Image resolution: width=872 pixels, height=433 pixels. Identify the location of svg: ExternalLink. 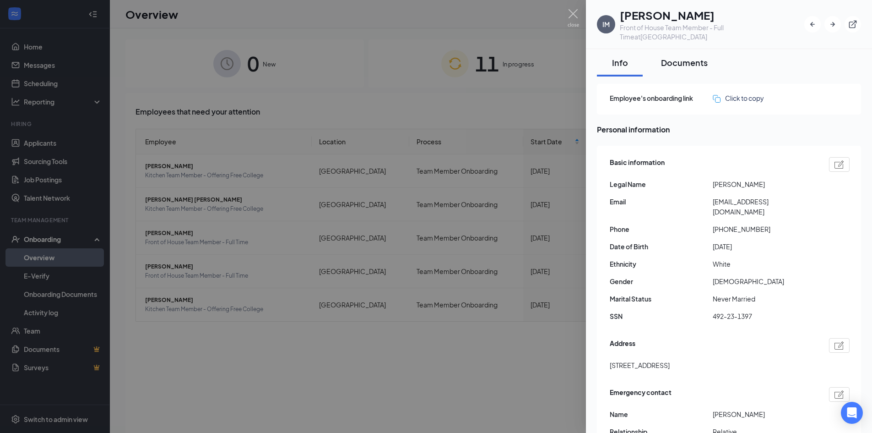
(853, 24).